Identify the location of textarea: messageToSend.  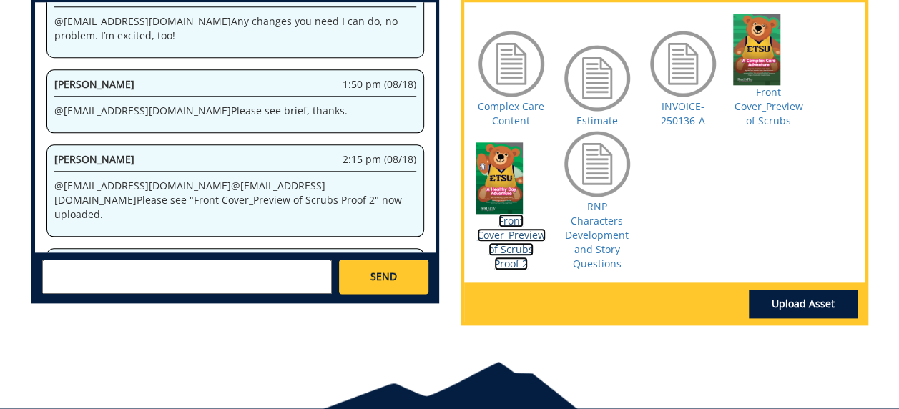
(187, 277).